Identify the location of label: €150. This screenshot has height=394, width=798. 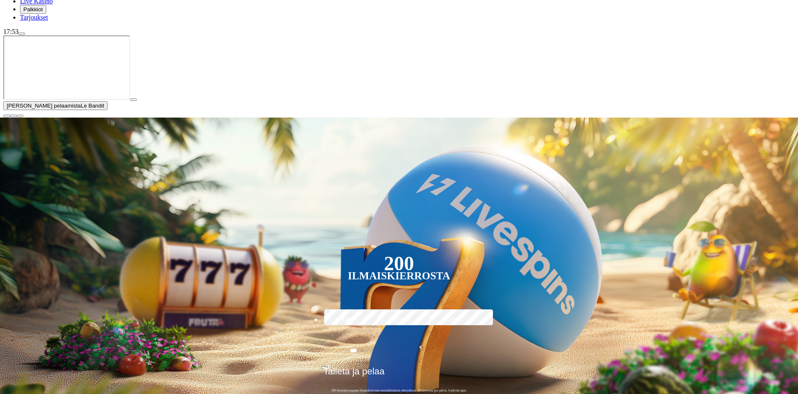
(399, 320).